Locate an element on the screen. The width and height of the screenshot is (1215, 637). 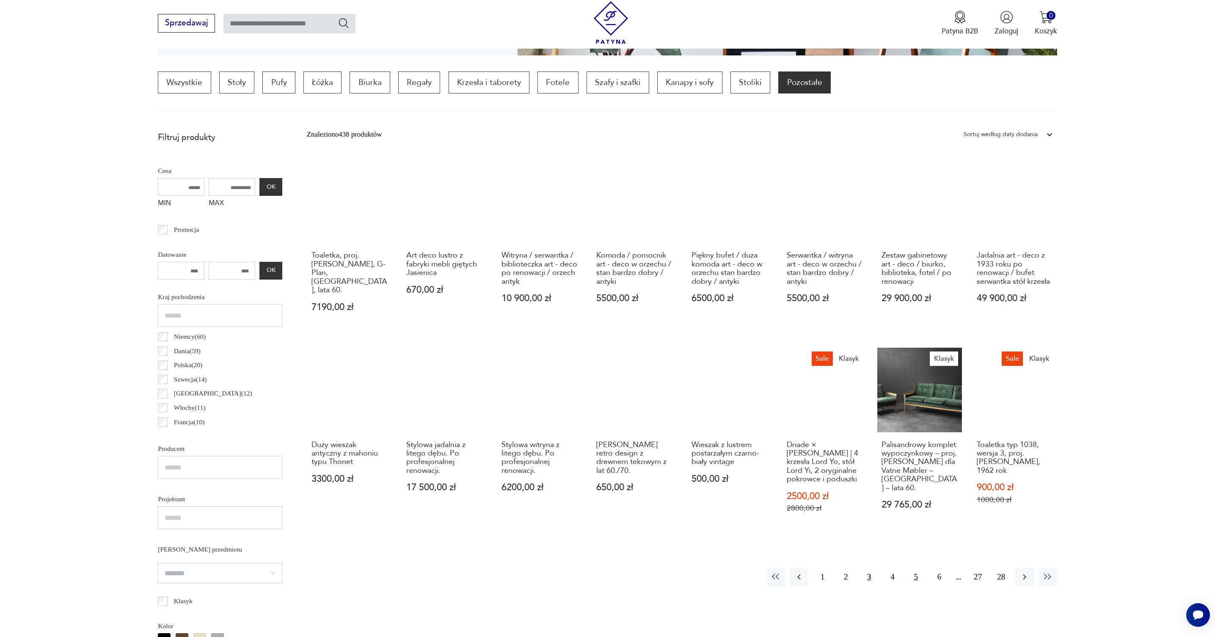
a: Biurka is located at coordinates (369, 83).